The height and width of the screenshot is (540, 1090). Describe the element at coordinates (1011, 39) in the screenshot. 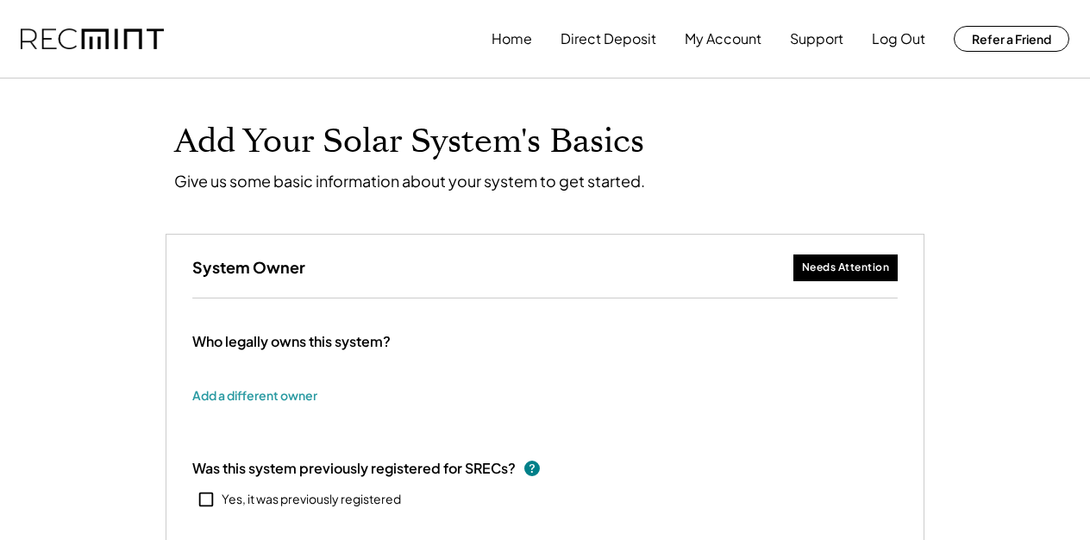

I see `button: Refer a Friend` at that location.